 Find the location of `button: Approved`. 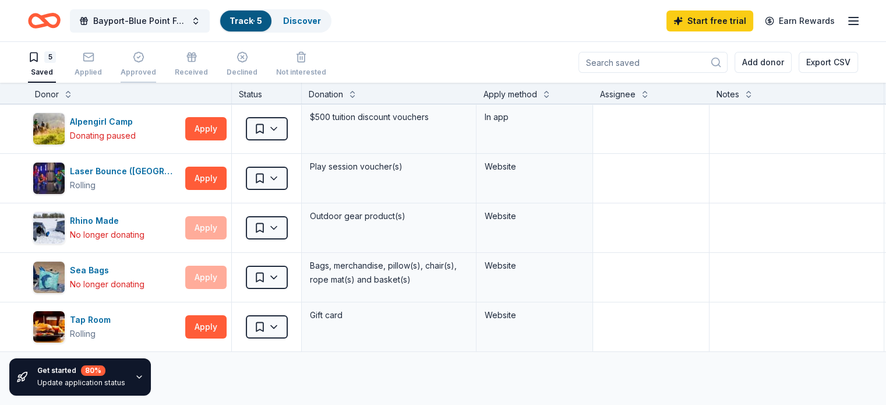

button: Approved is located at coordinates (138, 65).